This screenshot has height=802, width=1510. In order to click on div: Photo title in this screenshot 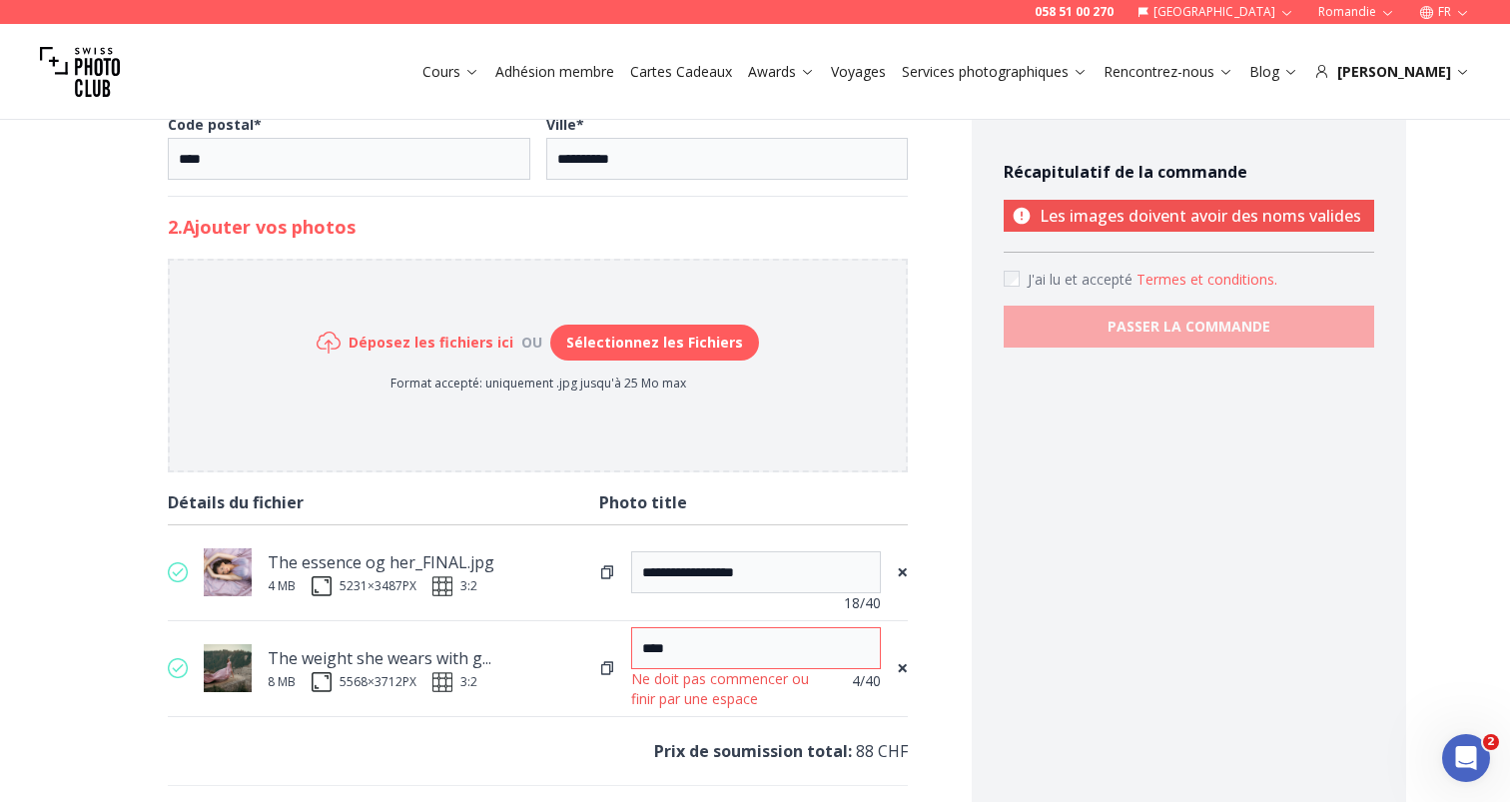, I will do `click(753, 502)`.